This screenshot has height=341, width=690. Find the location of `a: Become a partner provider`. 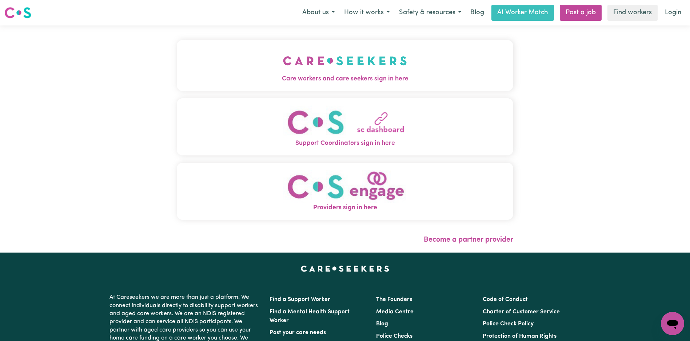

a: Become a partner provider is located at coordinates (468, 240).